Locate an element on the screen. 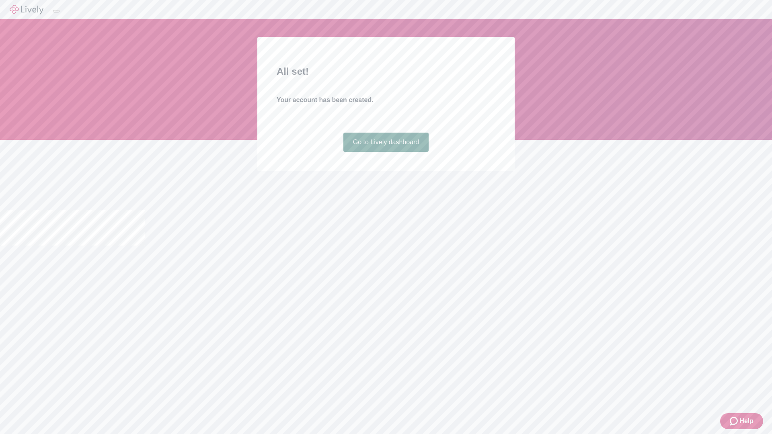 Image resolution: width=772 pixels, height=434 pixels. svg: Zendesk support icon is located at coordinates (734, 421).